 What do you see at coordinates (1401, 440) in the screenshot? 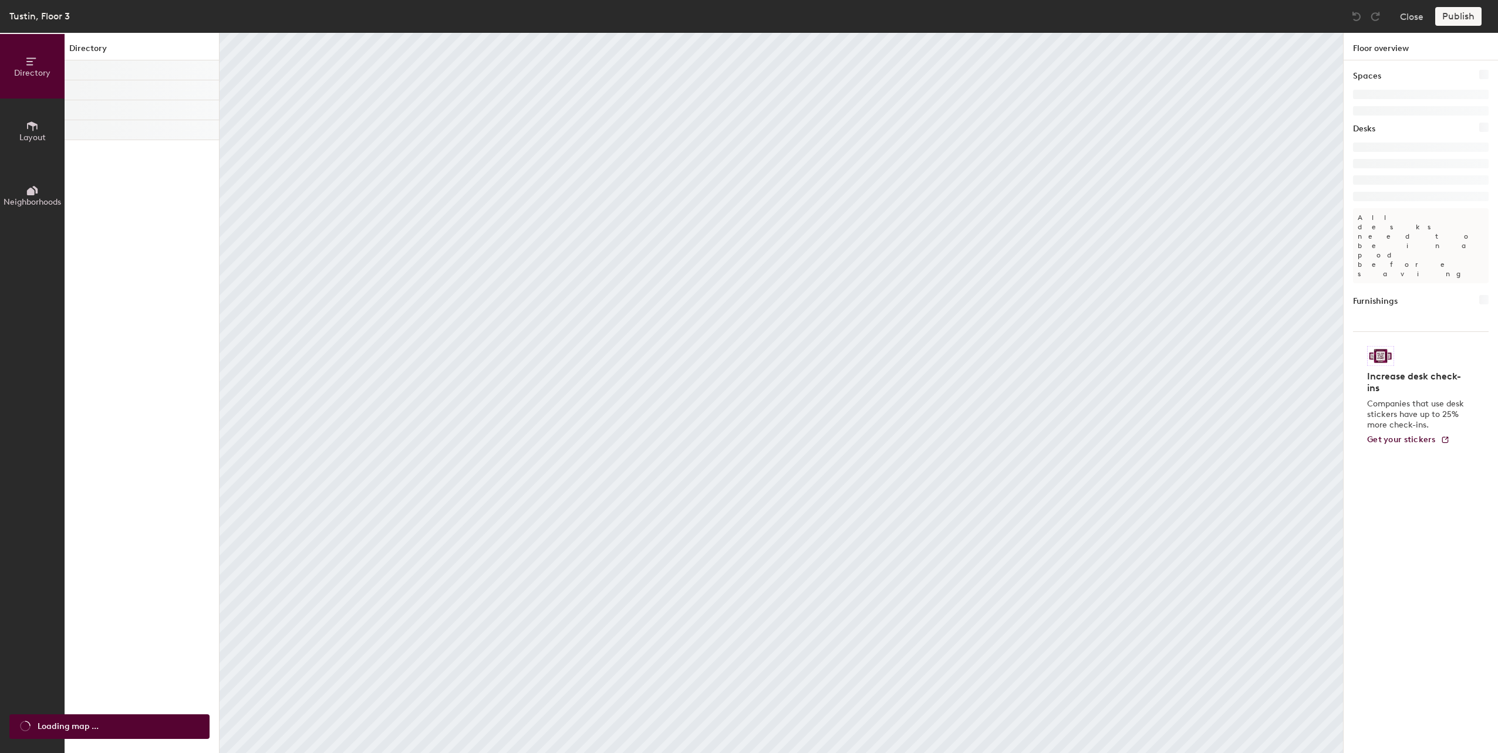
I see `span: Get your stickers` at bounding box center [1401, 440].